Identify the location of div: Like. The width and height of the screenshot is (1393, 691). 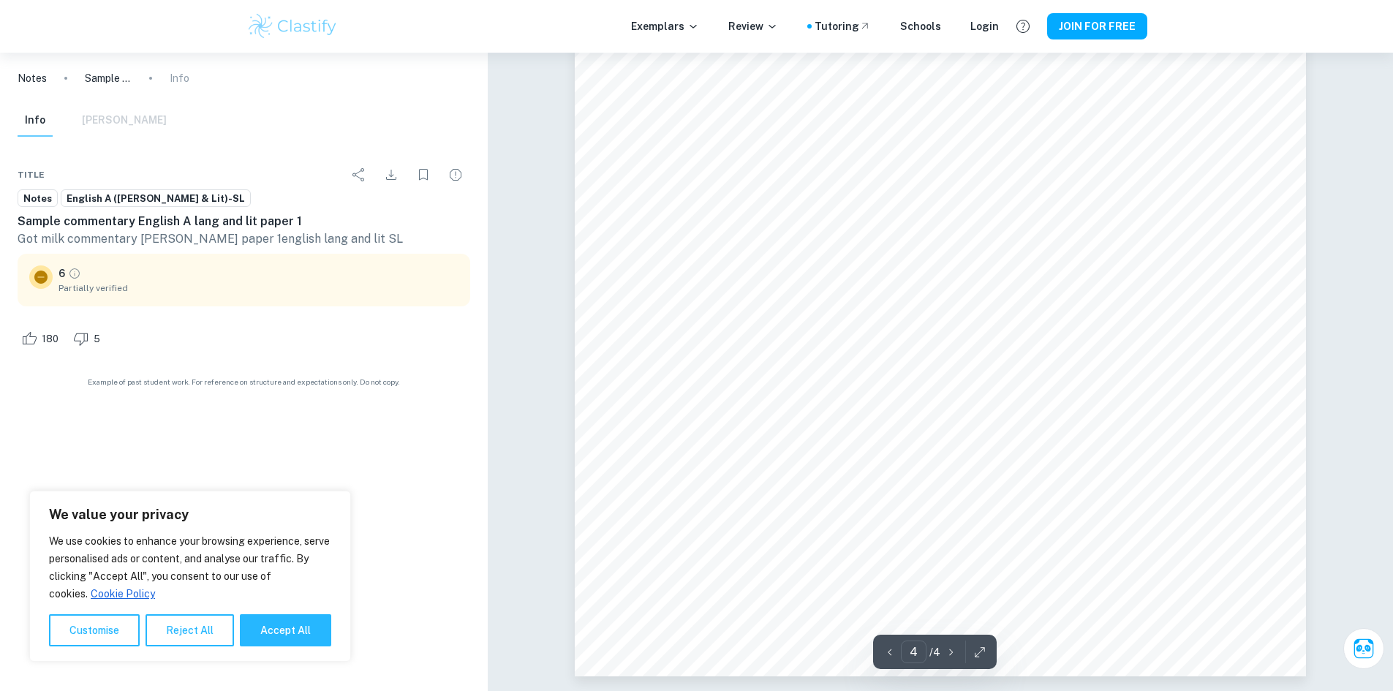
(42, 338).